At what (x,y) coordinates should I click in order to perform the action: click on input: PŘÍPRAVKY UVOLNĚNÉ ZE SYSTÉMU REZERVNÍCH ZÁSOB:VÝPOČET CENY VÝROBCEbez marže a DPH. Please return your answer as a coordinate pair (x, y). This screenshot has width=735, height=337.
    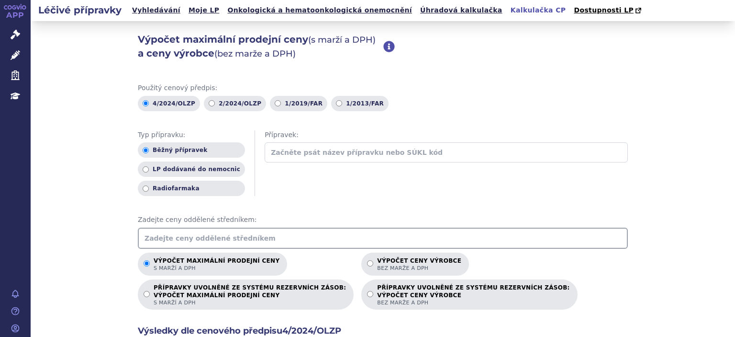
    Looking at the image, I should click on (370, 294).